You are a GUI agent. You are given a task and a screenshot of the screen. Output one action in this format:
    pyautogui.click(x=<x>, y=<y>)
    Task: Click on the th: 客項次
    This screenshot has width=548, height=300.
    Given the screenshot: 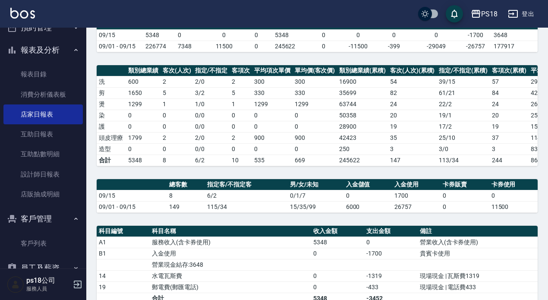 What is the action you would take?
    pyautogui.click(x=241, y=71)
    